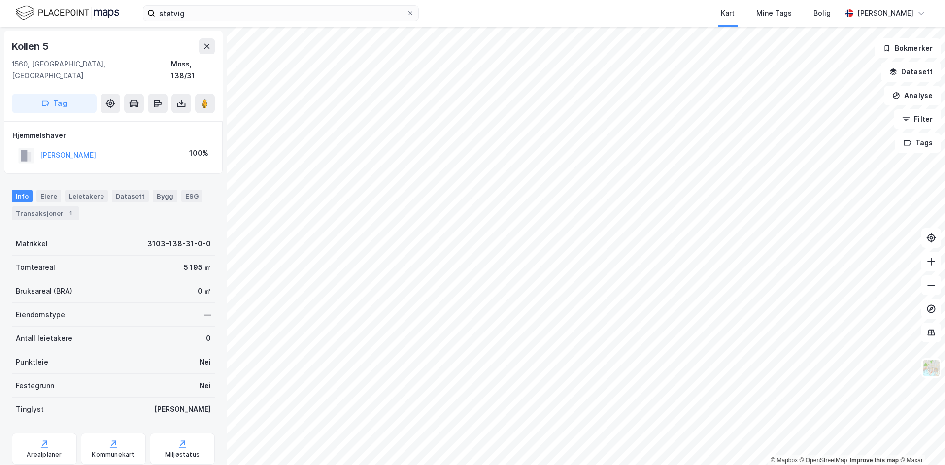 The width and height of the screenshot is (945, 465). Describe the element at coordinates (54, 103) in the screenshot. I see `button: Tag` at that location.